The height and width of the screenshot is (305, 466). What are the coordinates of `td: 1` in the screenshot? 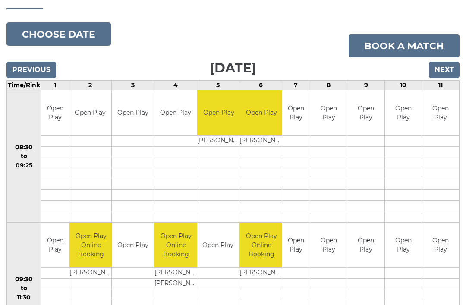 It's located at (55, 86).